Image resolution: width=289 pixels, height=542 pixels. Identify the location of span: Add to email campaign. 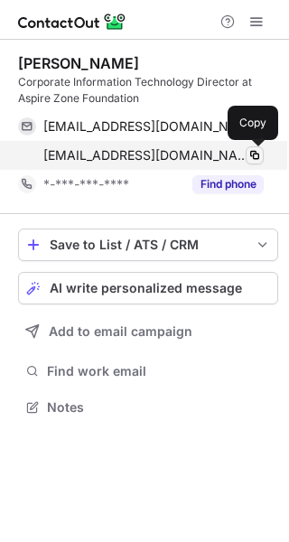
(120, 332).